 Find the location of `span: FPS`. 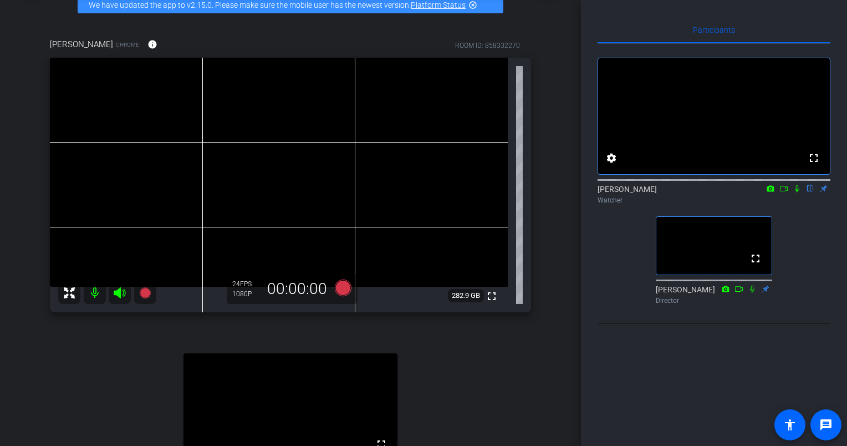

span: FPS is located at coordinates (246, 284).